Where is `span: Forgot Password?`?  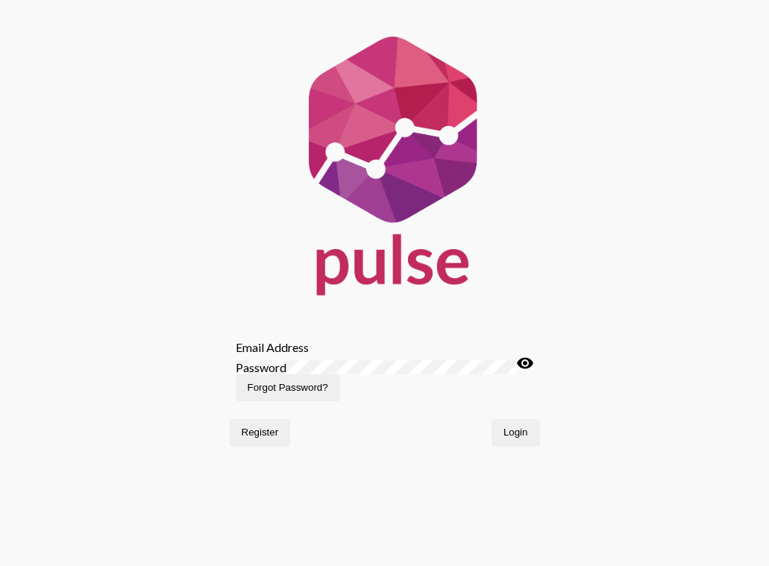 span: Forgot Password? is located at coordinates (288, 387).